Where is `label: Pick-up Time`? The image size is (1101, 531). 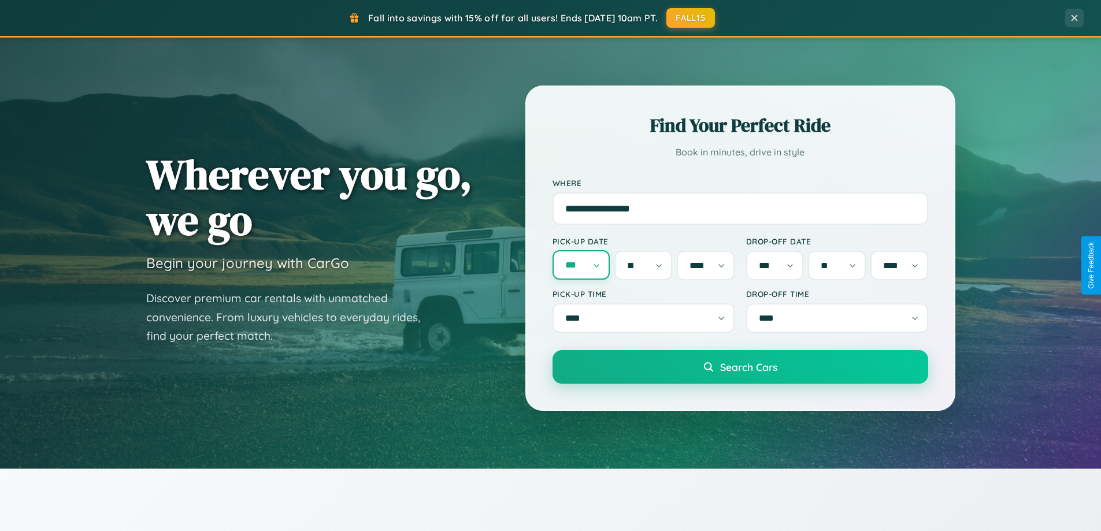
label: Pick-up Time is located at coordinates (643, 294).